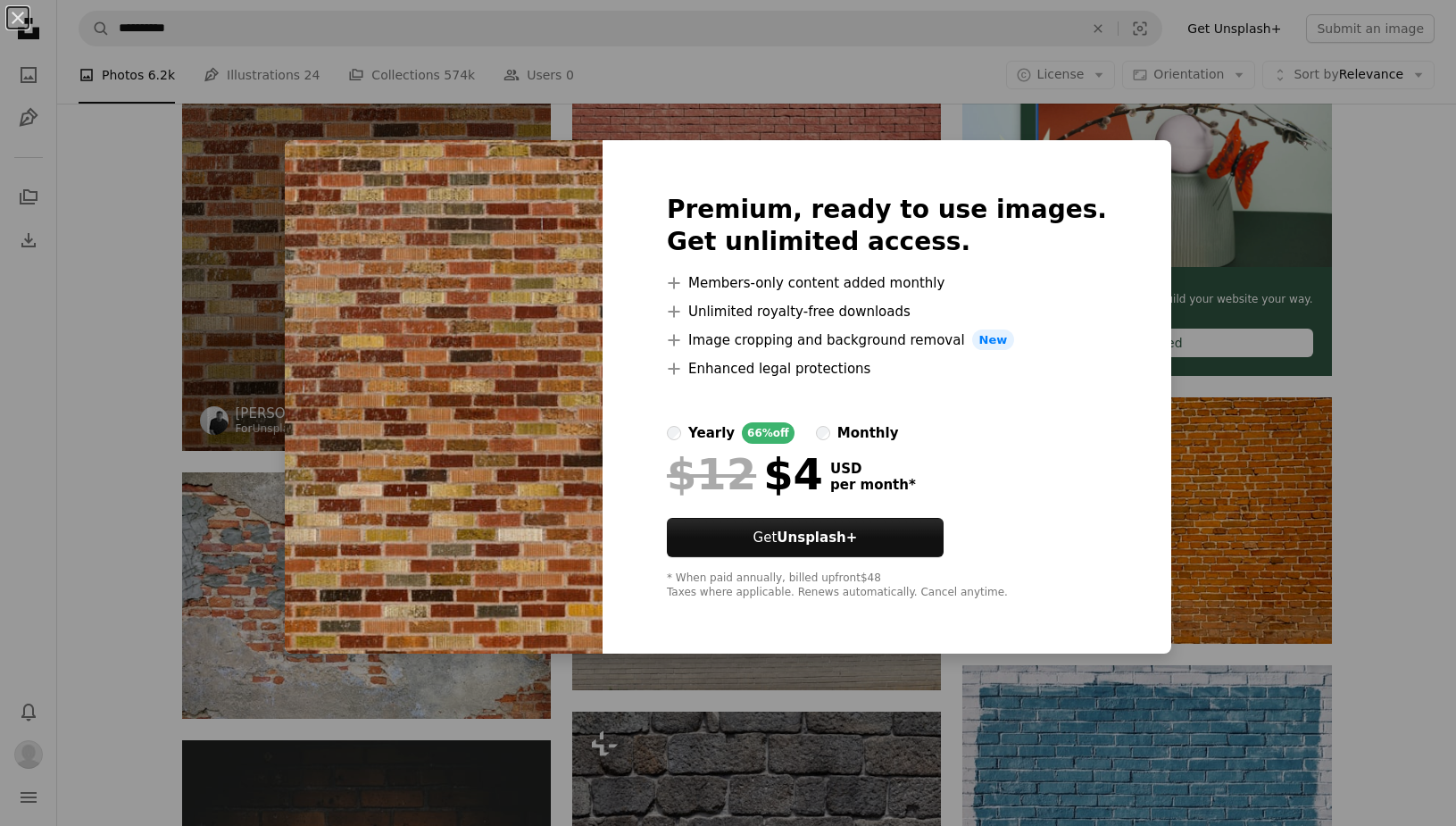  I want to click on input: yearly66%off, so click(674, 434).